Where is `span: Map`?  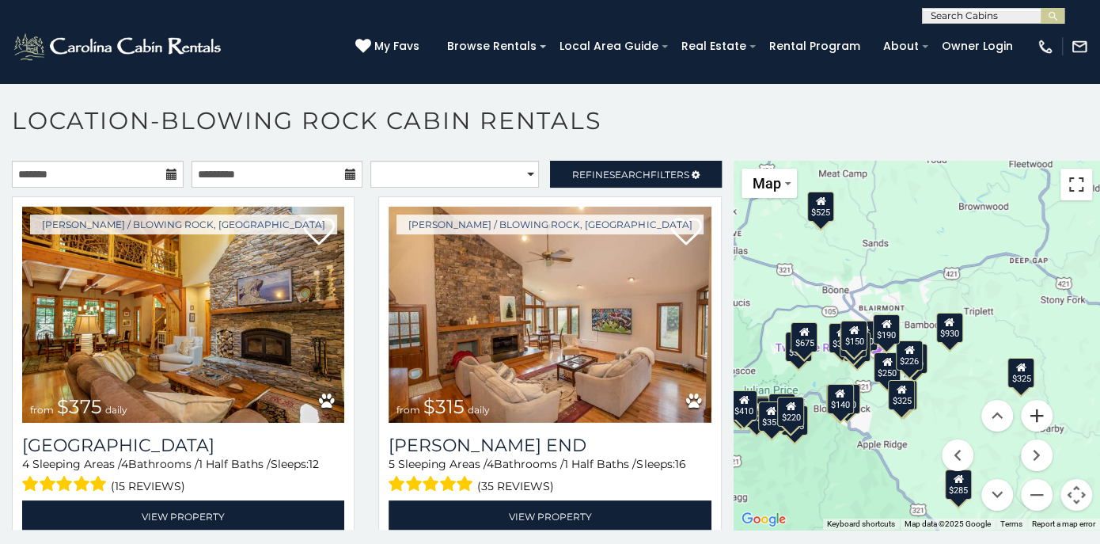 span: Map is located at coordinates (767, 183).